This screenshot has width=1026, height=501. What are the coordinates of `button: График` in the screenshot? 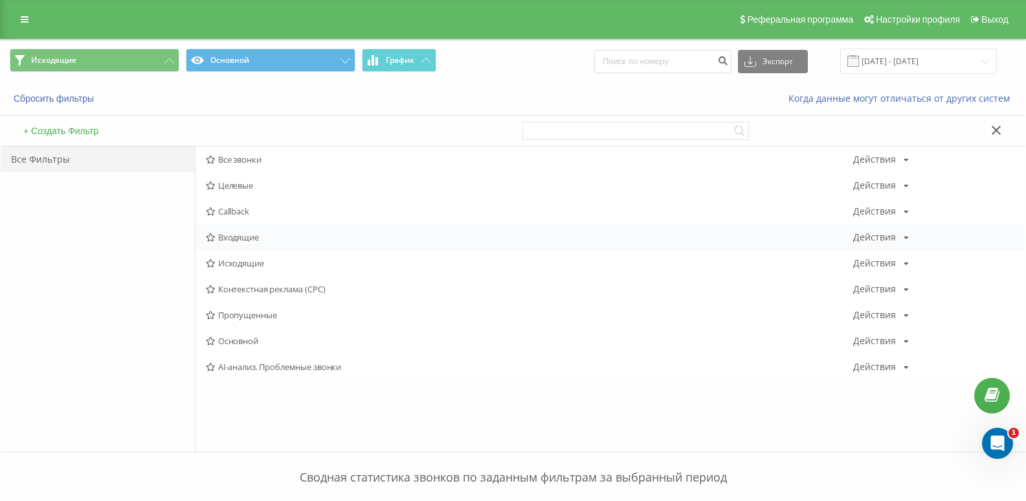 It's located at (399, 60).